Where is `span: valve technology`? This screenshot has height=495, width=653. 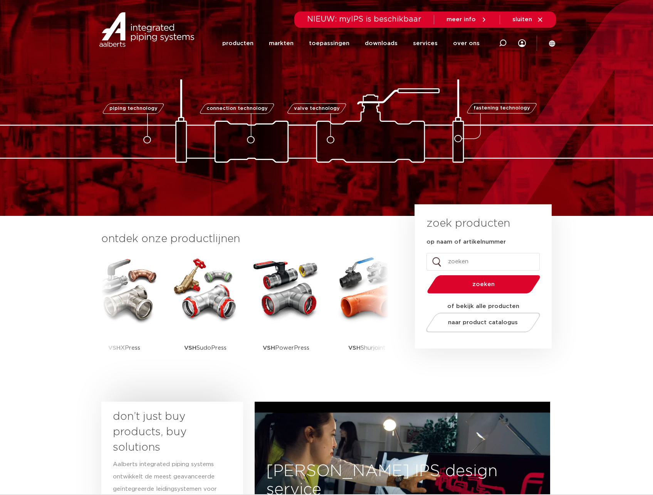
span: valve technology is located at coordinates (317, 108).